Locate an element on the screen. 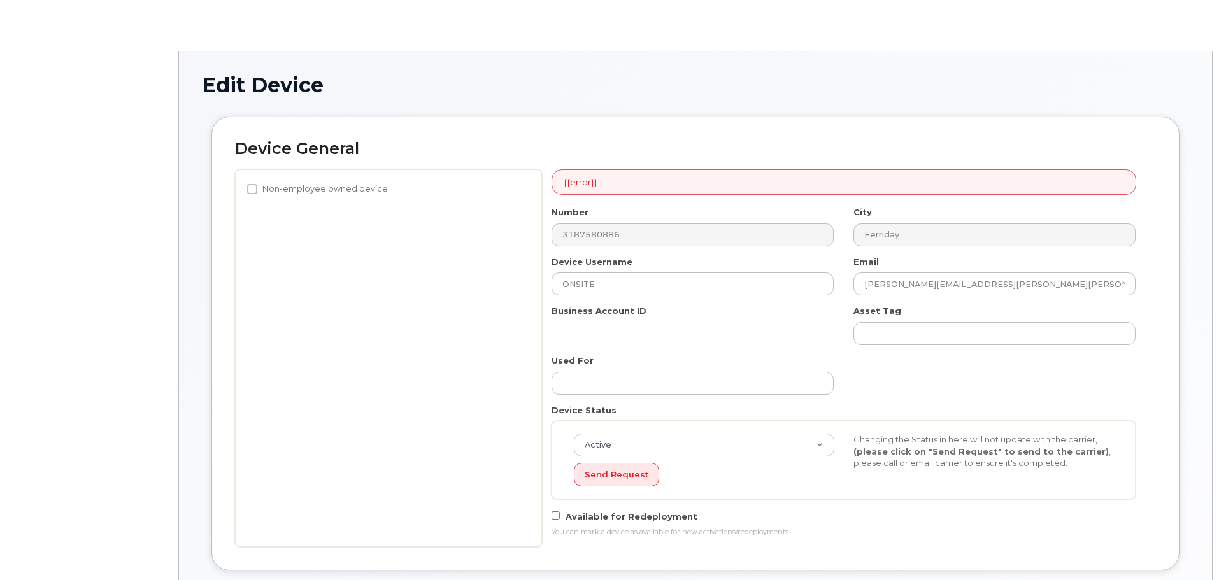 The height and width of the screenshot is (580, 1219). span: Available for Redeployment is located at coordinates (631, 516).